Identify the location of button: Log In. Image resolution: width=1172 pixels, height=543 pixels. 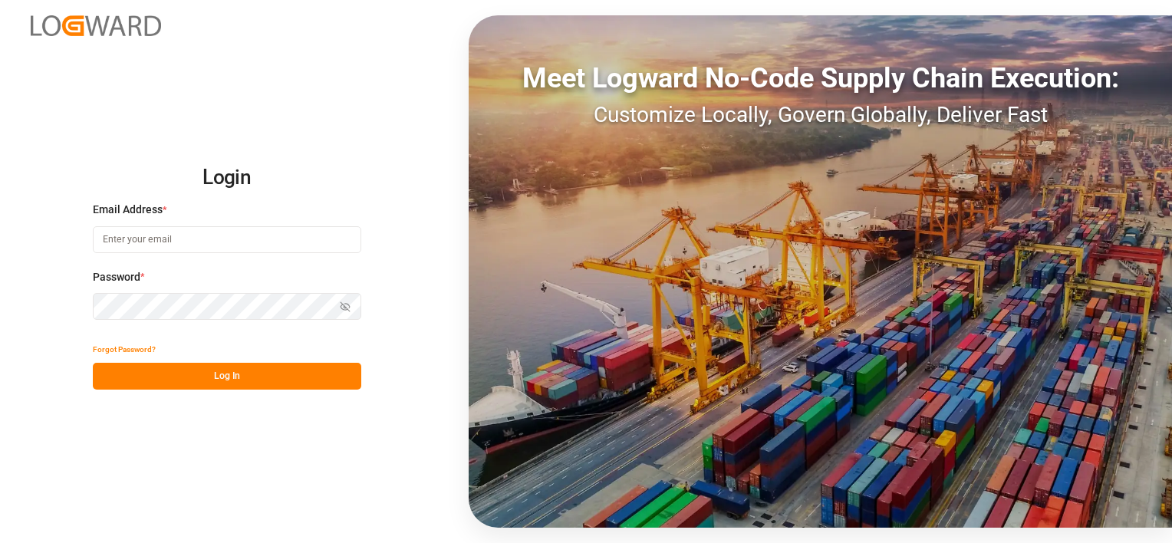
(227, 376).